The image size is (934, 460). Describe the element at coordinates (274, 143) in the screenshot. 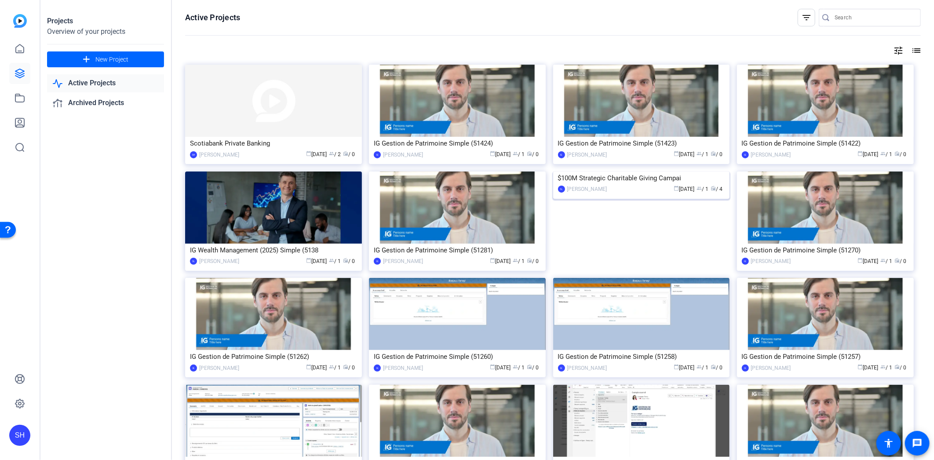

I see `div: Scotiabank Private Banking` at that location.